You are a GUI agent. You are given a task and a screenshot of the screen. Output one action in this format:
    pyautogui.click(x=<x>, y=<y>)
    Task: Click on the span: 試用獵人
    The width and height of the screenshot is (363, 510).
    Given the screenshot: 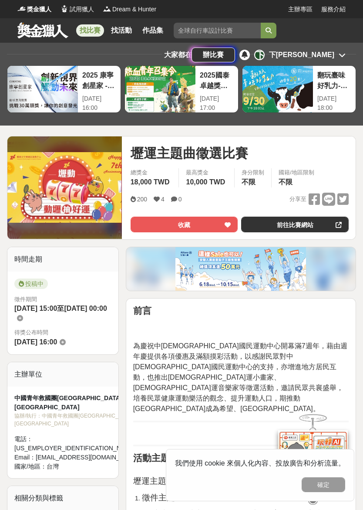 What is the action you would take?
    pyautogui.click(x=82, y=9)
    